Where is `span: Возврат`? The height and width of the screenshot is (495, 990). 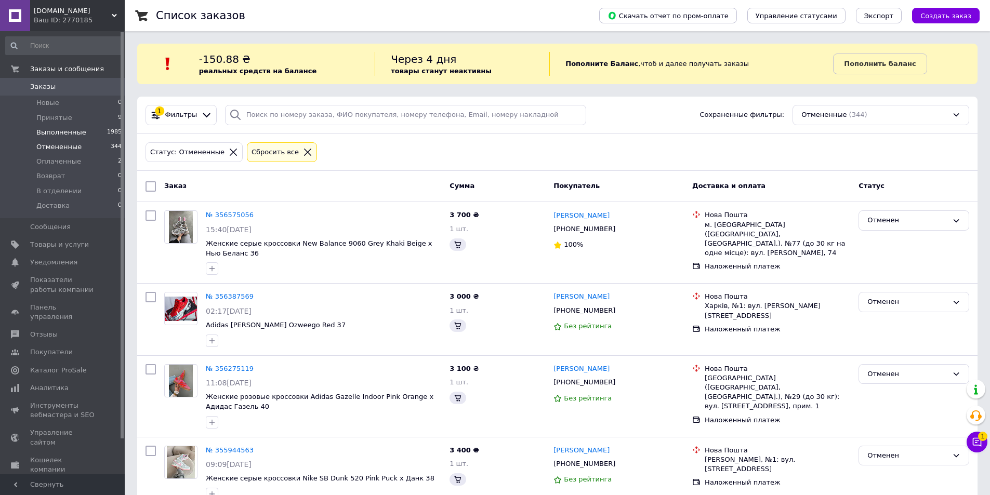
span: Возврат is located at coordinates (50, 176).